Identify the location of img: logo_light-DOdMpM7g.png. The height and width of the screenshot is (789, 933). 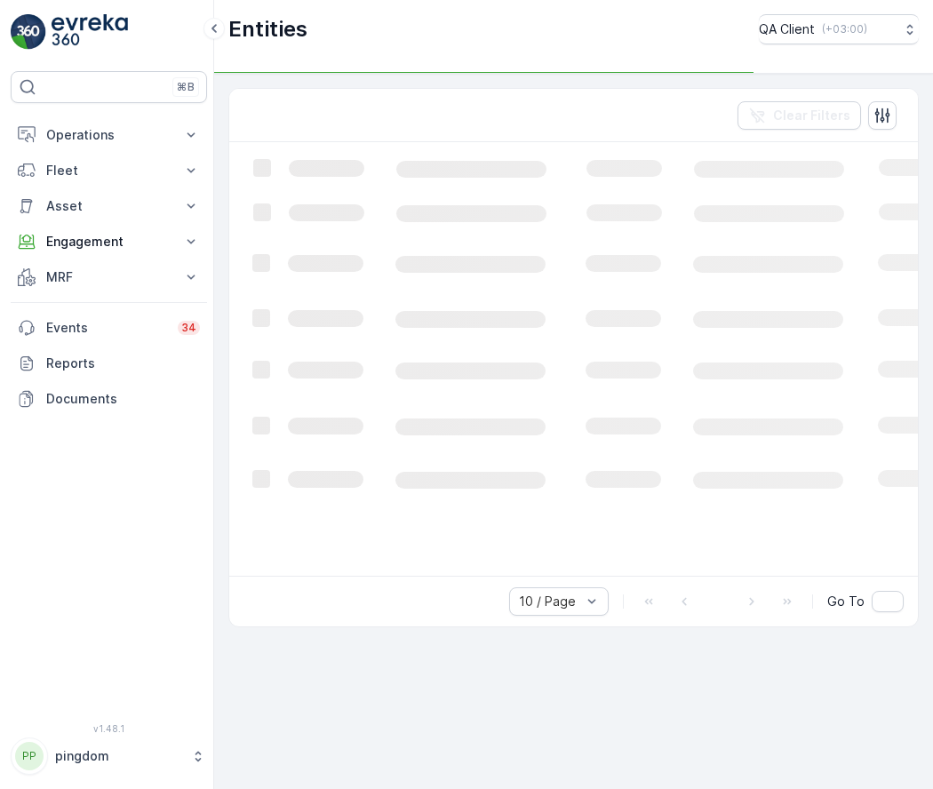
(90, 32).